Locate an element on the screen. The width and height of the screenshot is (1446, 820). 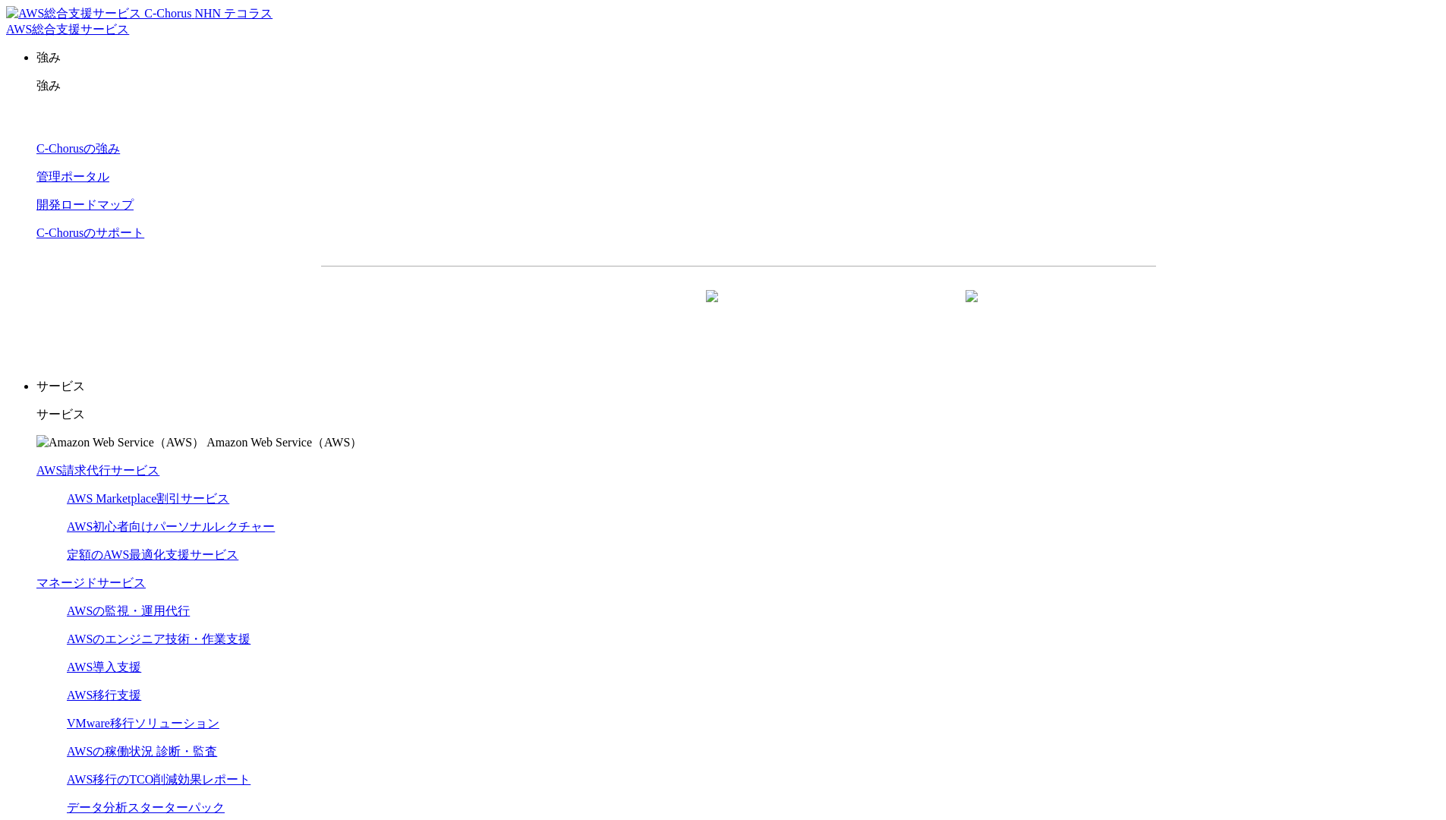
a: マネージドサービス is located at coordinates (91, 582).